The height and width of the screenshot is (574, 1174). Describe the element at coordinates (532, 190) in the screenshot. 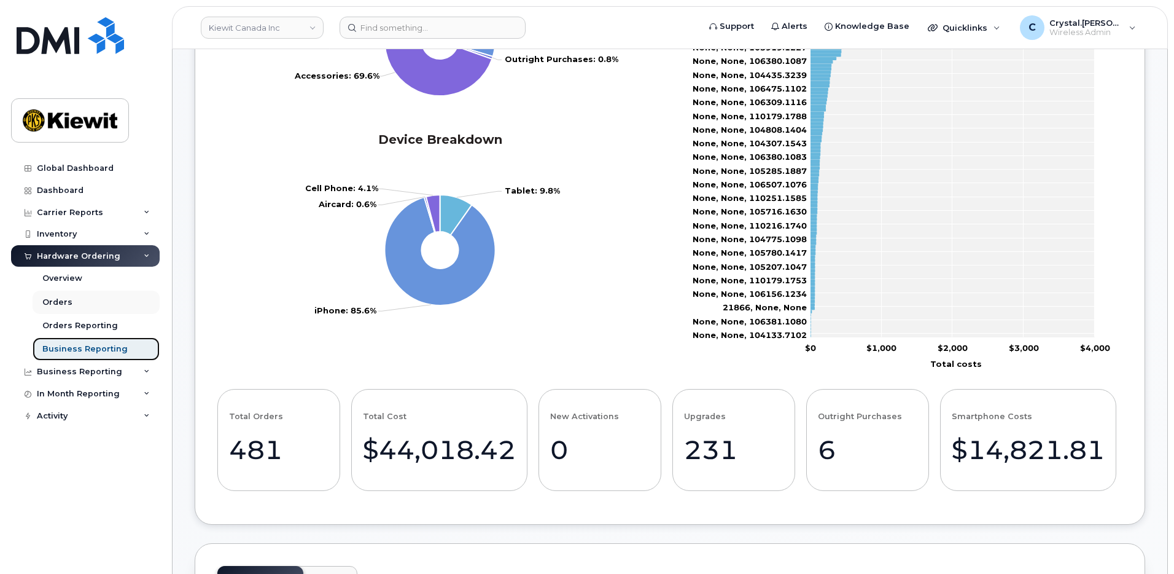

I see `g: Tablet: 9.8%` at that location.